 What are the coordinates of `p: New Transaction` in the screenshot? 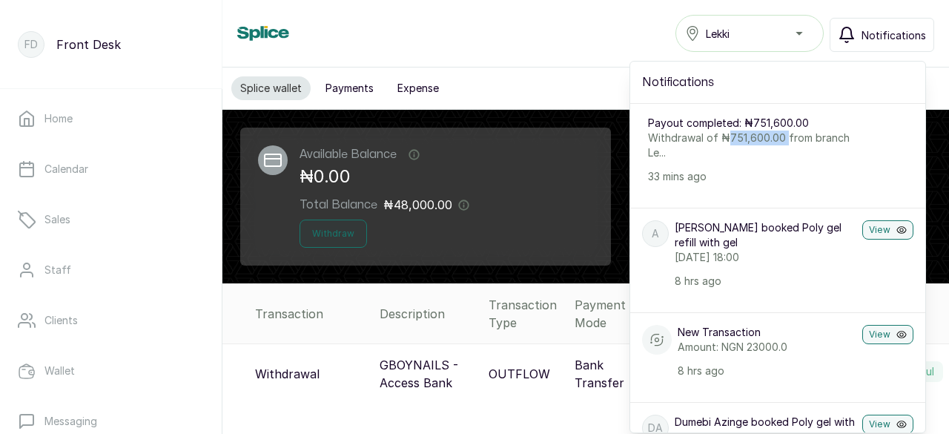 It's located at (767, 332).